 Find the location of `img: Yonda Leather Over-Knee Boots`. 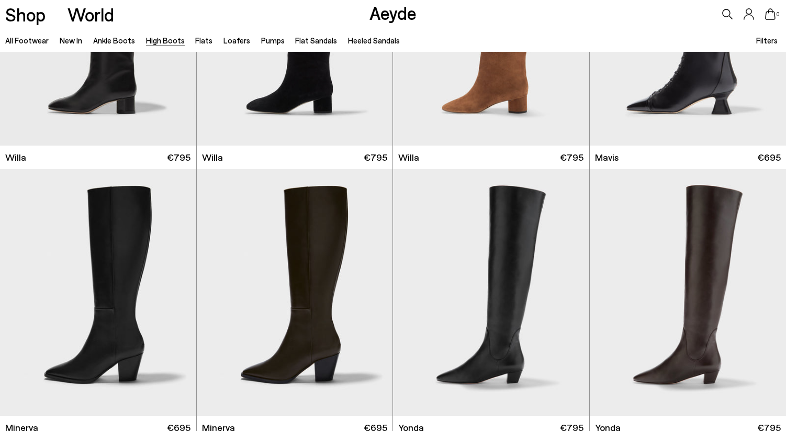

img: Yonda Leather Over-Knee Boots is located at coordinates (491, 292).